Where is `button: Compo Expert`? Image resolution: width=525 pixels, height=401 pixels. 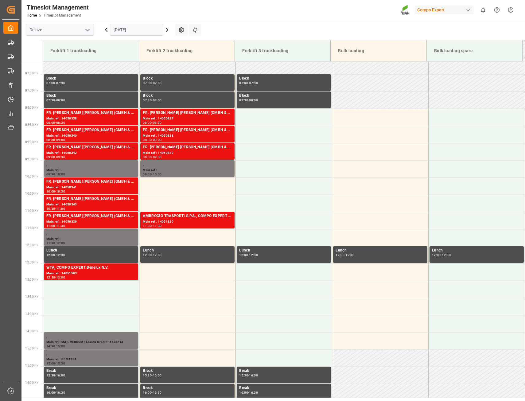 button: Compo Expert is located at coordinates (445, 10).